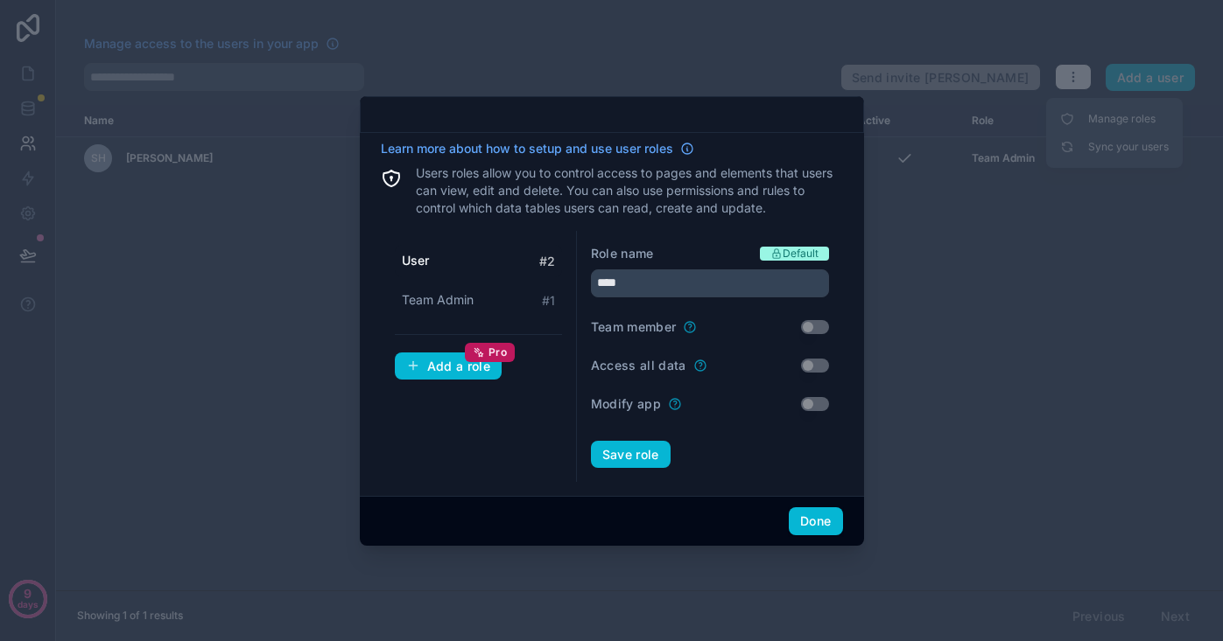 This screenshot has height=641, width=1223. Describe the element at coordinates (630, 455) in the screenshot. I see `button: Save role` at that location.